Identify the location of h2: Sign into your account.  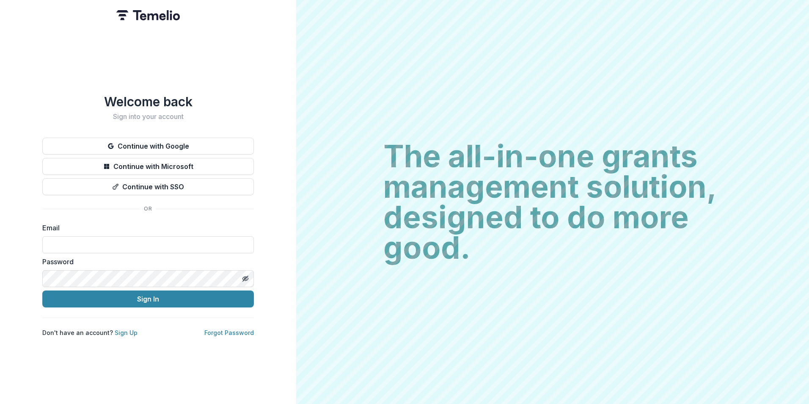
(148, 116).